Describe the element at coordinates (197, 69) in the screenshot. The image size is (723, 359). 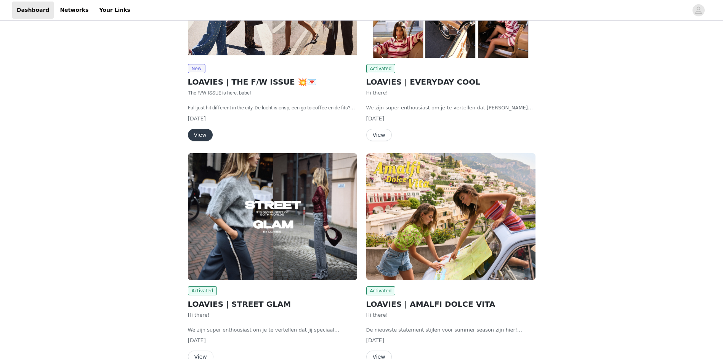
I see `span: New` at that location.